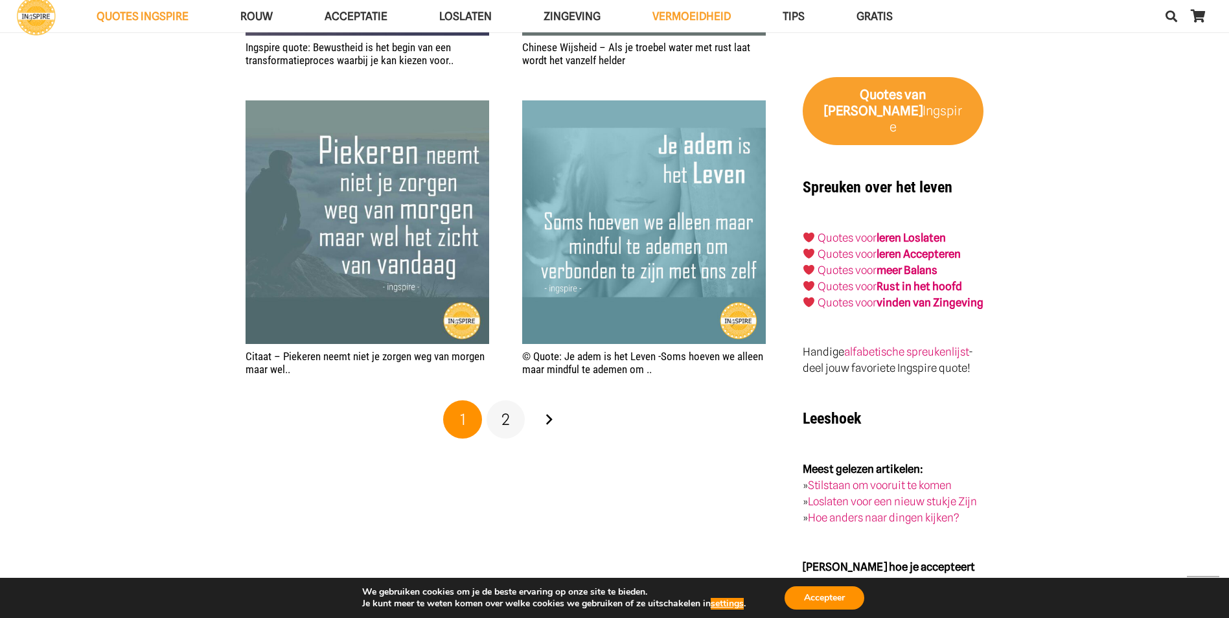 This screenshot has width=1229, height=618. What do you see at coordinates (877, 187) in the screenshot?
I see `strong: Spreuken over het leven` at bounding box center [877, 187].